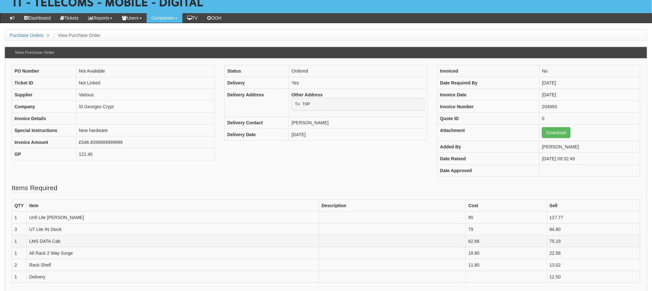 The width and height of the screenshot is (652, 291). Describe the element at coordinates (44, 131) in the screenshot. I see `th: Special Instructions` at that location.